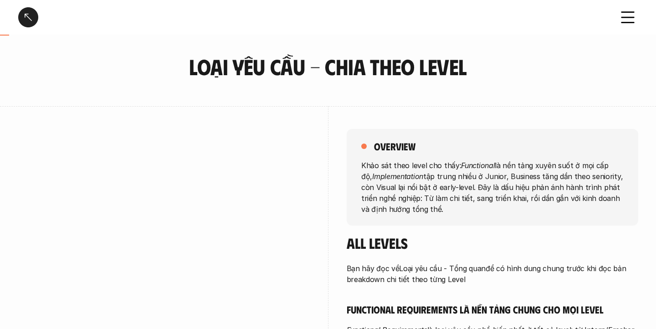 The image size is (656, 329). Describe the element at coordinates (492, 243) in the screenshot. I see `h4: All levels` at that location.